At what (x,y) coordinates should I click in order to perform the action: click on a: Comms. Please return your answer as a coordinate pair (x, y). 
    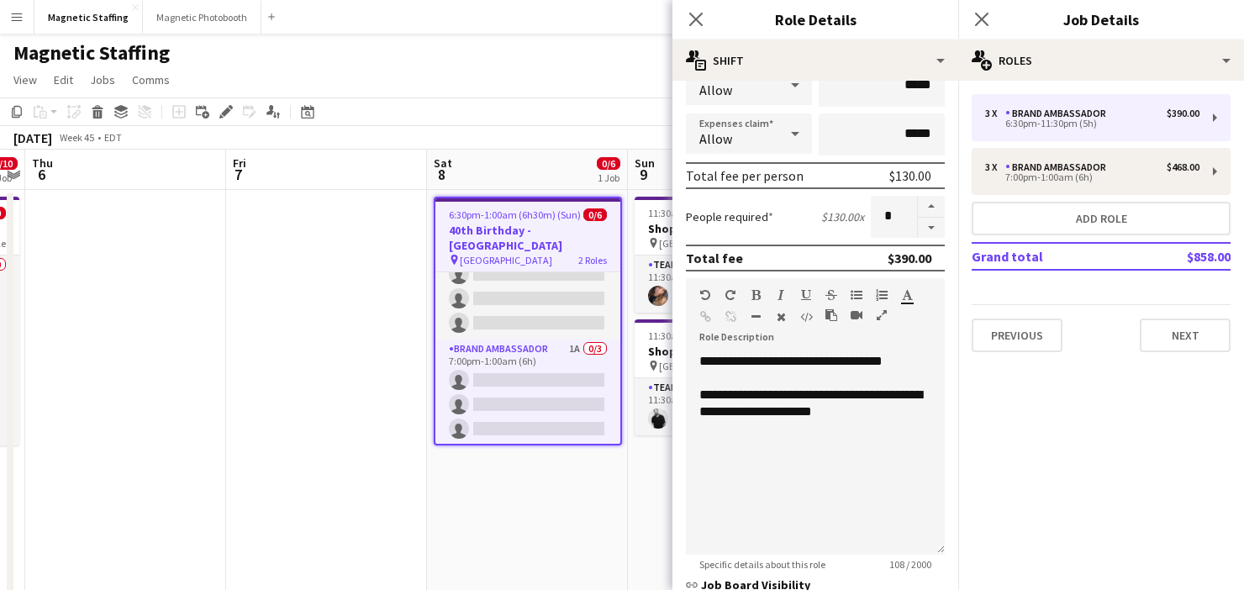
    Looking at the image, I should click on (150, 80).